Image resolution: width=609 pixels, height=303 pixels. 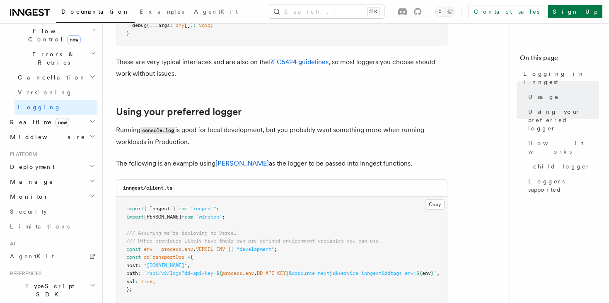 What do you see at coordinates (40, 227) in the screenshot?
I see `span: Limitations` at bounding box center [40, 227].